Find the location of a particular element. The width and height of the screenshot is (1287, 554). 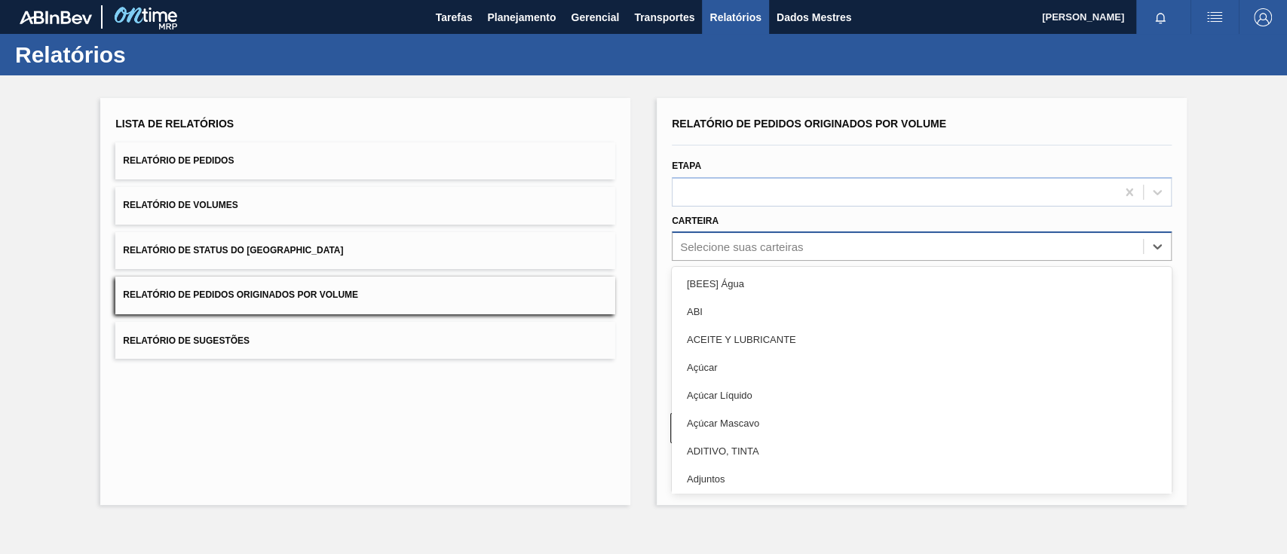

font: Gerencial is located at coordinates (595, 17).